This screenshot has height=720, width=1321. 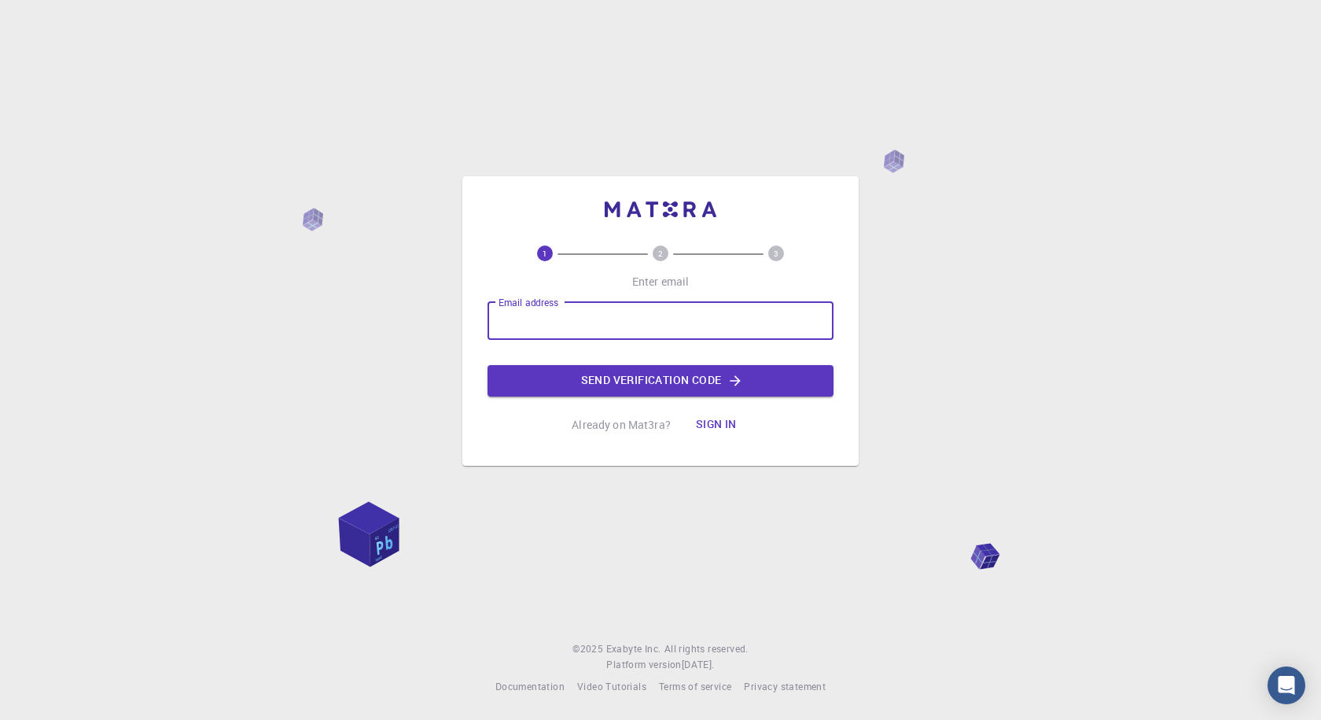 What do you see at coordinates (716, 425) in the screenshot?
I see `a: Sign in` at bounding box center [716, 425].